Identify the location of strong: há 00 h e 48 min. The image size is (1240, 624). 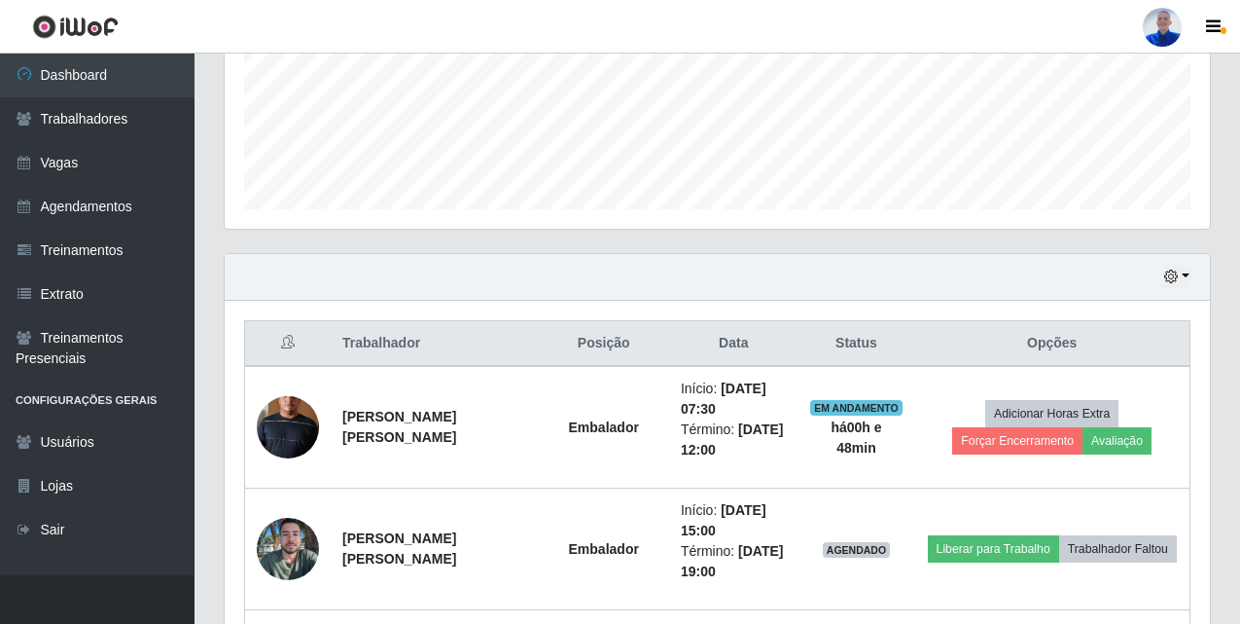
(856, 437).